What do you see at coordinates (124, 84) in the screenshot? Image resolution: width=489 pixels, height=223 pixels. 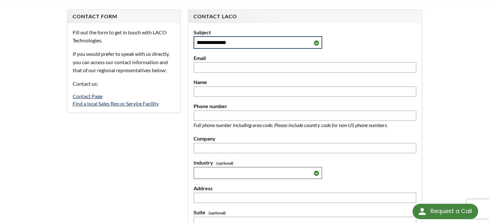 I see `p: Contact us:` at bounding box center [124, 84].